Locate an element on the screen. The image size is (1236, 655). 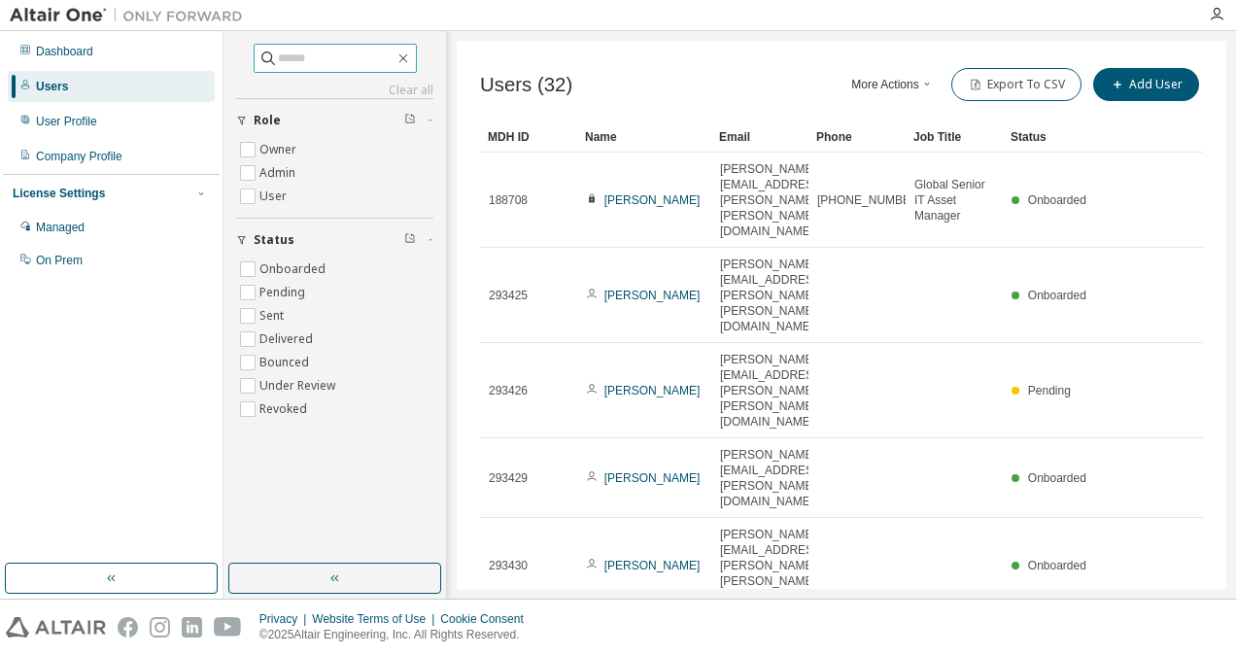
div: Email is located at coordinates (760, 137).